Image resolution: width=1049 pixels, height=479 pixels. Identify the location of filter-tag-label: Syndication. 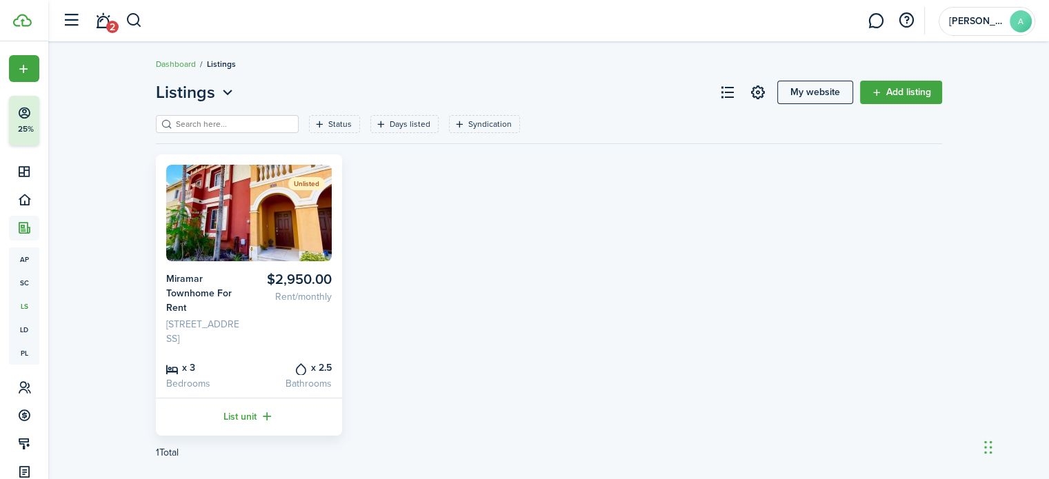
(490, 124).